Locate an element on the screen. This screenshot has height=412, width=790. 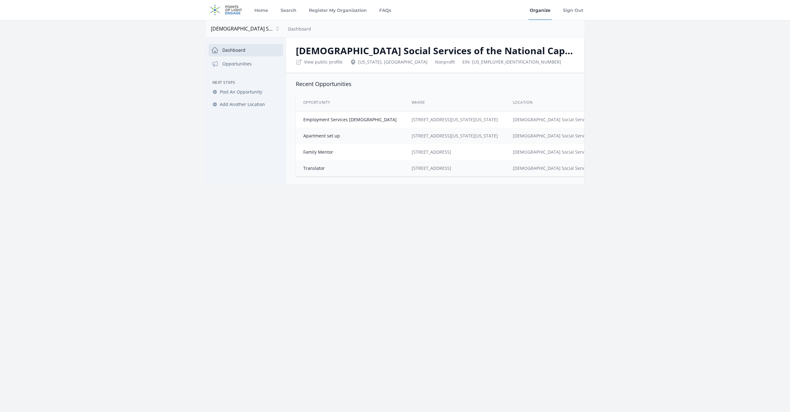
a: Apartment set up is located at coordinates (322, 135).